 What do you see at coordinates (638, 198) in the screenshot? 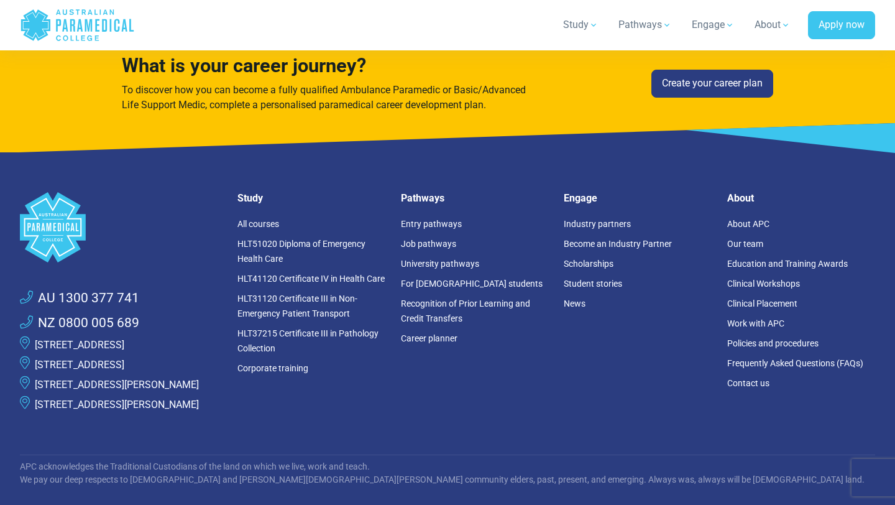
I see `h5: Engage` at bounding box center [638, 198].